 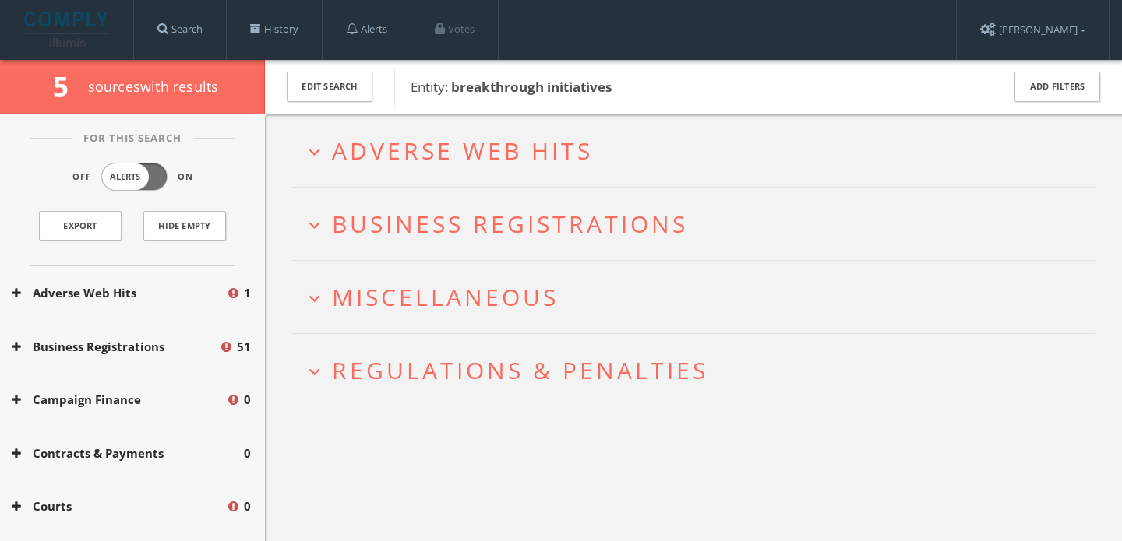 What do you see at coordinates (153, 86) in the screenshot?
I see `span: source s with results` at bounding box center [153, 86].